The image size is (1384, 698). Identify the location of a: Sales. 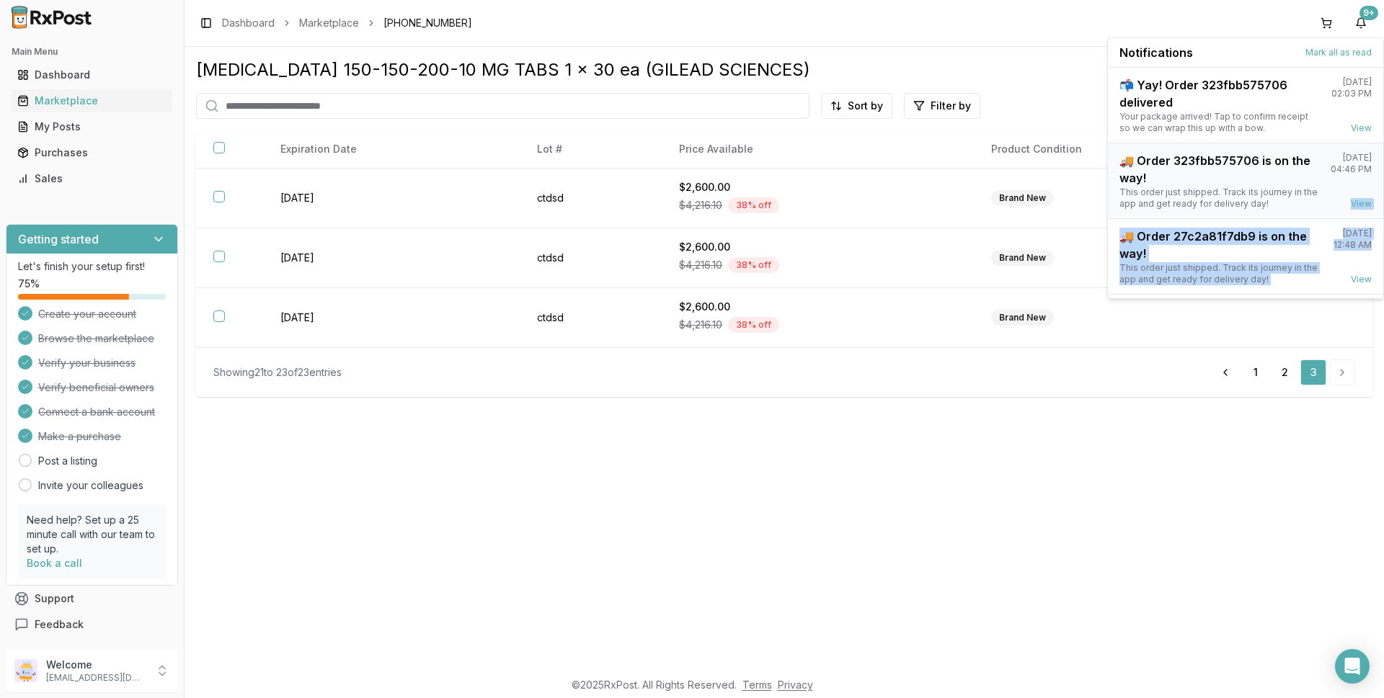
(92, 179).